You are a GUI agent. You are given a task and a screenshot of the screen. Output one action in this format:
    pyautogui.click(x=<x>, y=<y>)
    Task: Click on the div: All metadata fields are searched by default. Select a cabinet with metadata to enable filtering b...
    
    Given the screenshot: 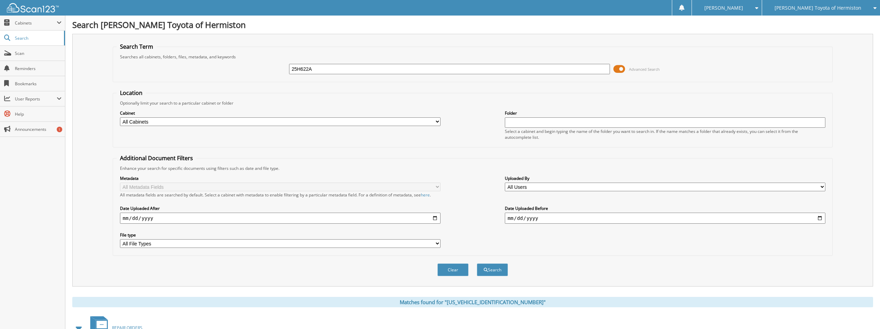 What is the action you would take?
    pyautogui.click(x=280, y=195)
    